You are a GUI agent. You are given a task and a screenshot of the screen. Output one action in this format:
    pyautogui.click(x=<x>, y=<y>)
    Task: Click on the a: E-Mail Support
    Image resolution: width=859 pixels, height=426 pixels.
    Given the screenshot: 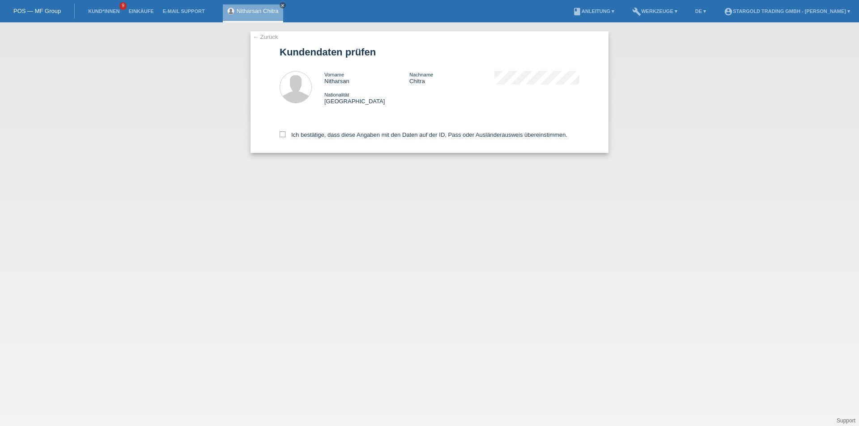 What is the action you would take?
    pyautogui.click(x=184, y=11)
    